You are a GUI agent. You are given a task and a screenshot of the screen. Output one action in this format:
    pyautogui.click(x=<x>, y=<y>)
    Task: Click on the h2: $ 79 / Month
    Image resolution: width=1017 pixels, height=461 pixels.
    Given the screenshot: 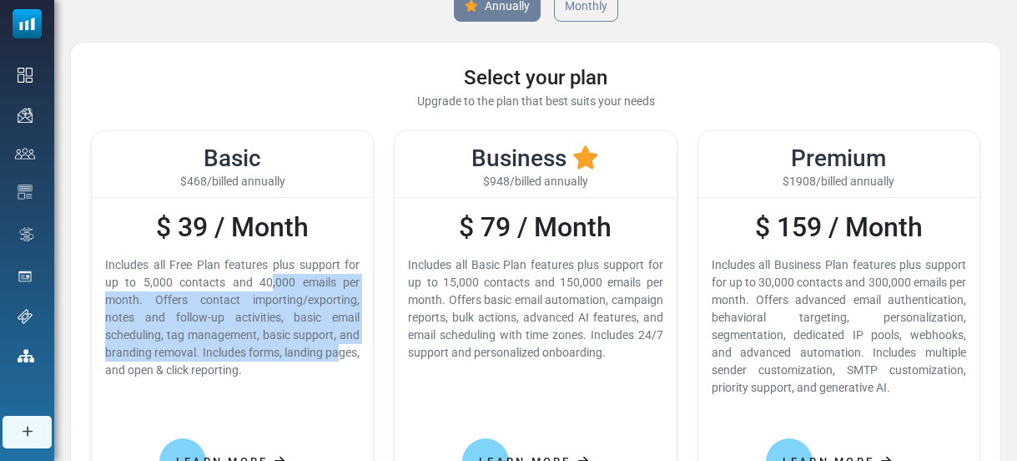 What is the action you would take?
    pyautogui.click(x=535, y=227)
    